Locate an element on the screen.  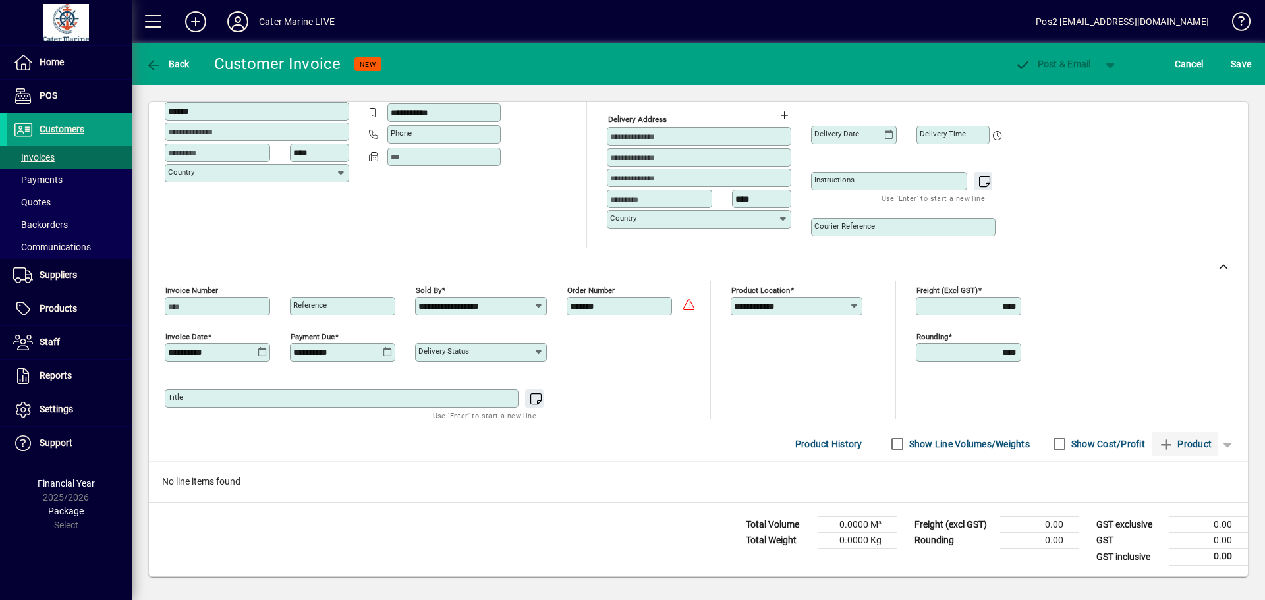
mat-label: Invoice number is located at coordinates (192, 291).